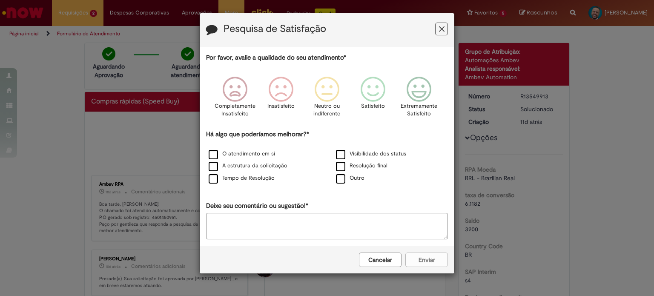 This screenshot has width=654, height=296. What do you see at coordinates (419, 110) in the screenshot?
I see `p: Extremamente Satisfeito` at bounding box center [419, 110].